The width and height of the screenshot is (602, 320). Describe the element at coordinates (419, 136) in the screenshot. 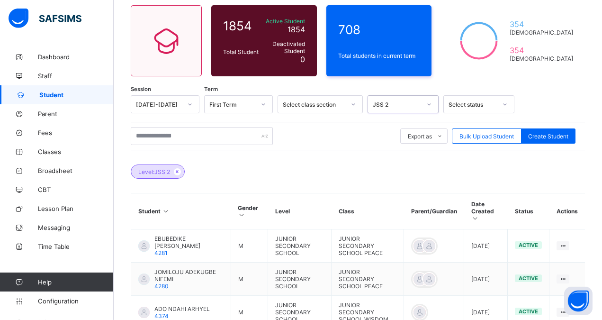

I see `span: Export as` at that location.